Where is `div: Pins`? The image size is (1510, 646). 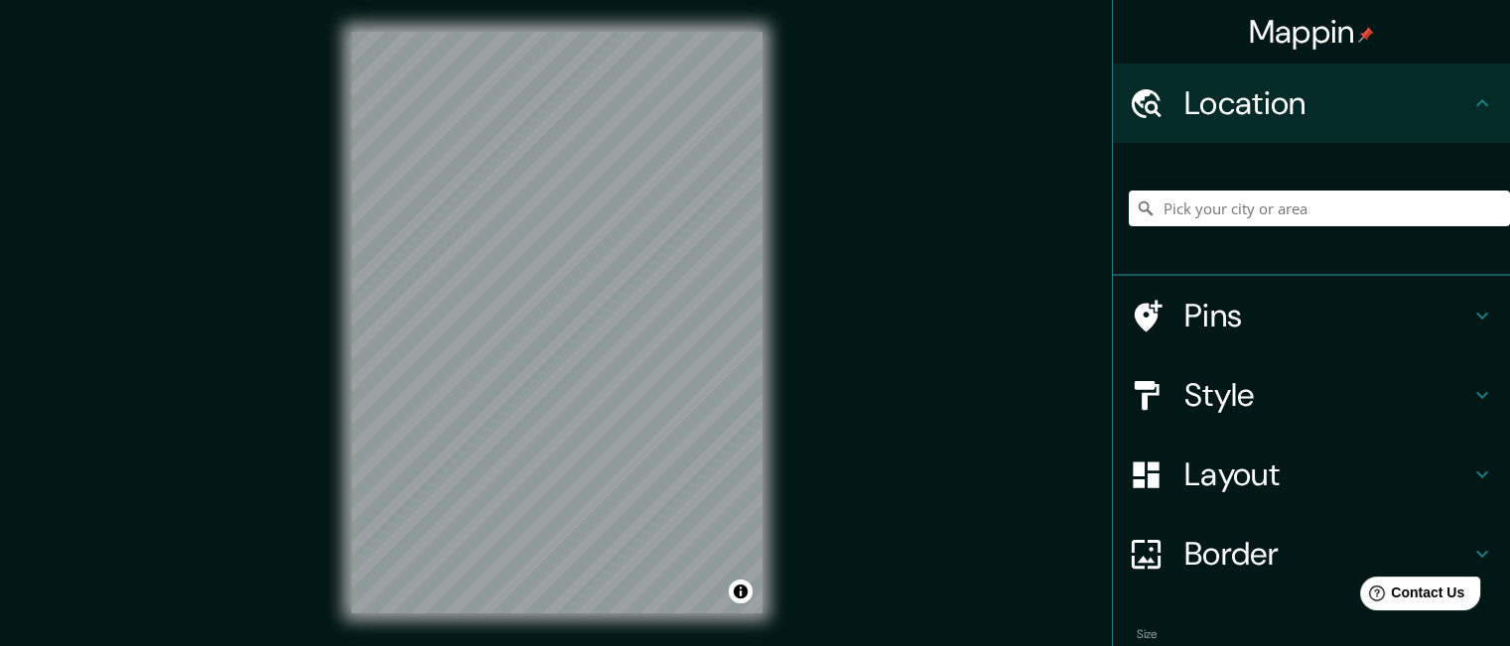
div: Pins is located at coordinates (1311, 316).